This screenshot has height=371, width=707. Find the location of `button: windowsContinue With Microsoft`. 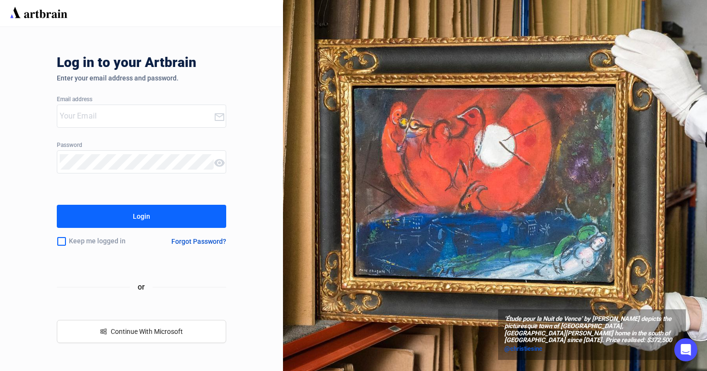

button: windowsContinue With Microsoft is located at coordinates (142, 331).